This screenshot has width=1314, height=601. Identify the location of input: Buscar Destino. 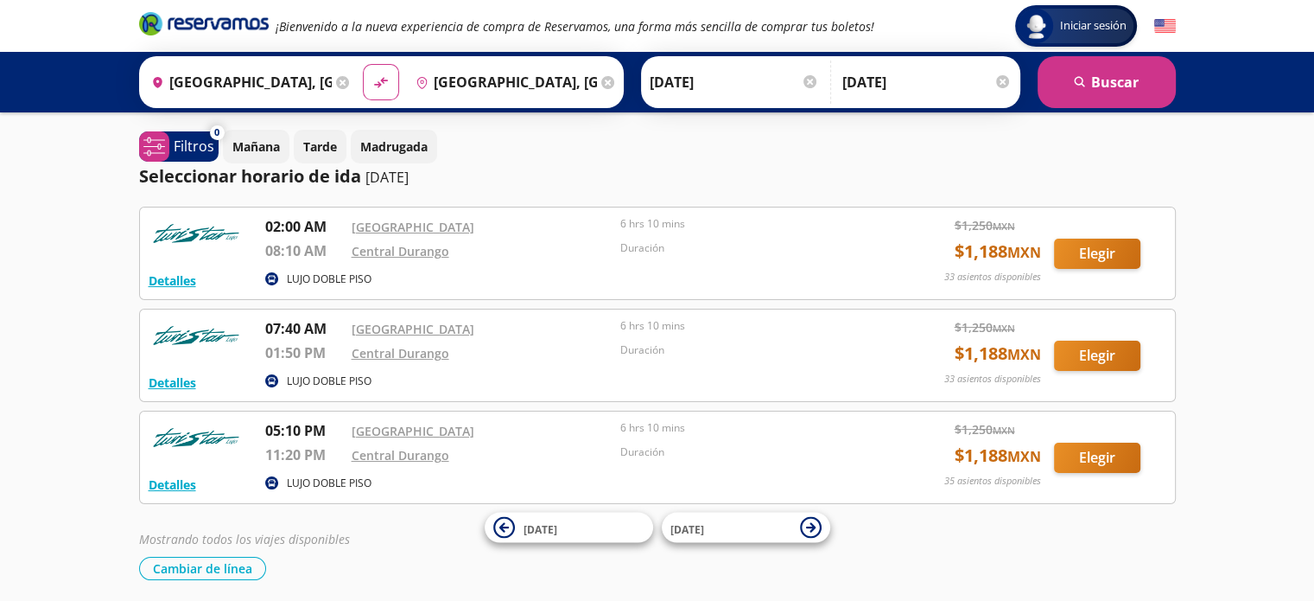
(503, 82).